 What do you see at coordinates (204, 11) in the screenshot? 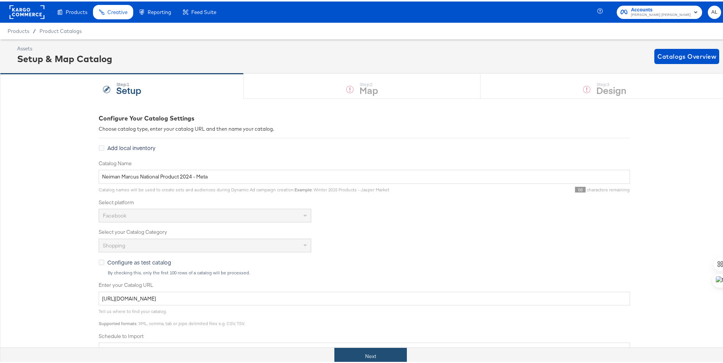
I see `span: Feed Suite` at bounding box center [204, 11].